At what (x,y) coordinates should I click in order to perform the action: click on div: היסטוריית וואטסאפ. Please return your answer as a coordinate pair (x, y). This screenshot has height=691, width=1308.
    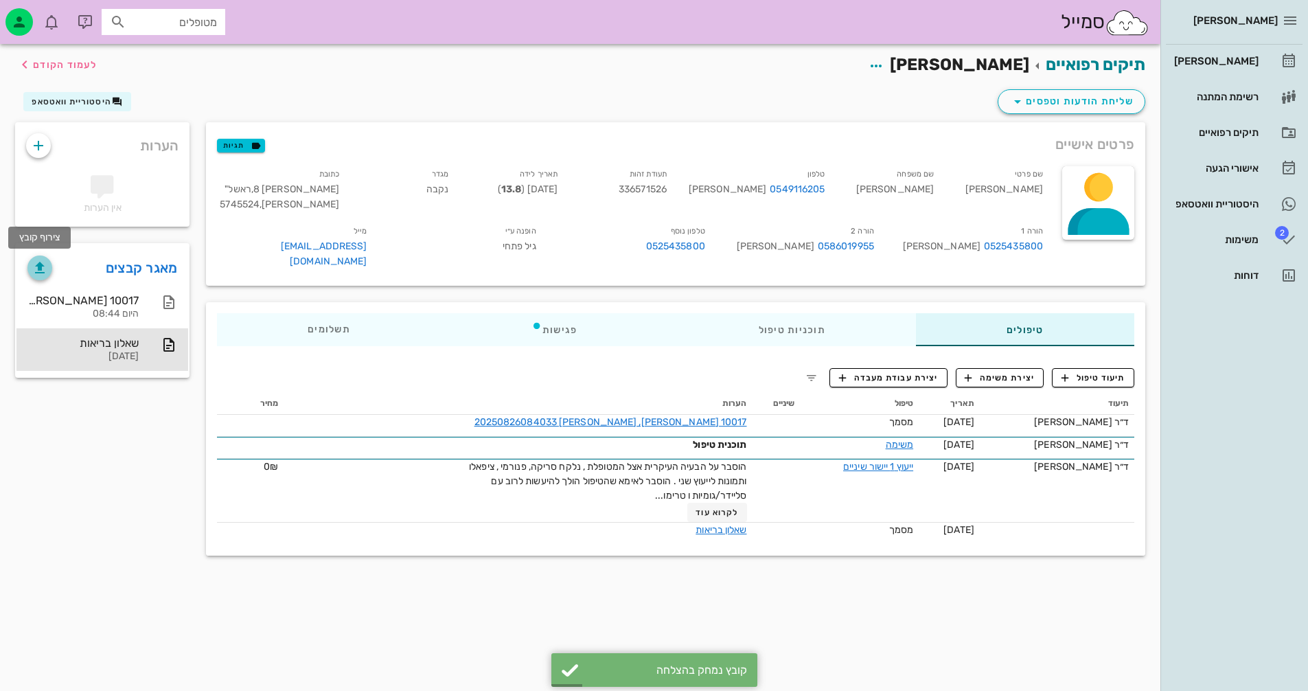
    Looking at the image, I should click on (1215, 204).